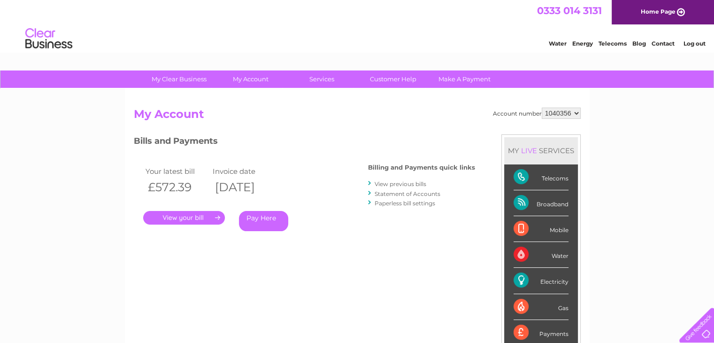  I want to click on a: Telecoms, so click(612, 43).